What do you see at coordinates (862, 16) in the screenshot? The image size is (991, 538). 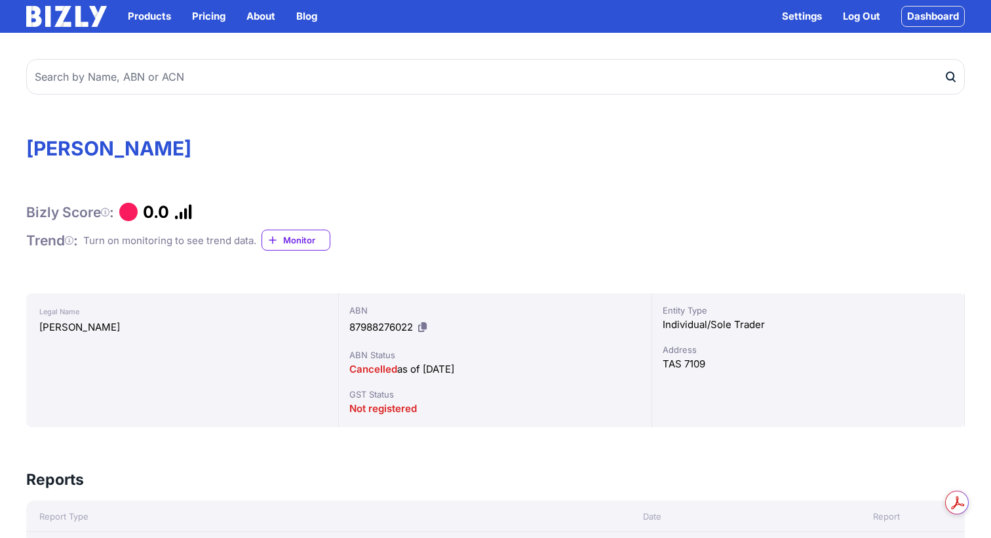 I see `a: Log Out` at bounding box center [862, 16].